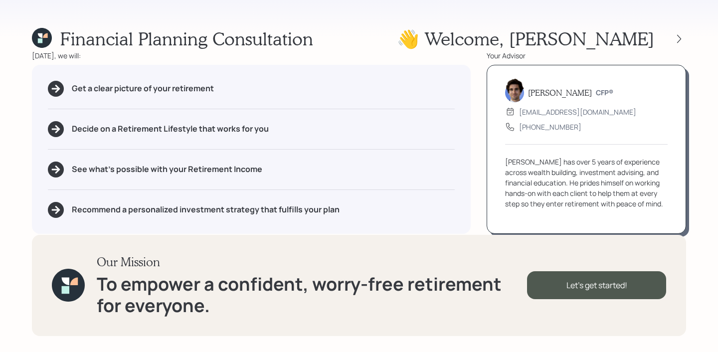  Describe the element at coordinates (167, 169) in the screenshot. I see `h5: See what's possible with your Retirement Income` at that location.